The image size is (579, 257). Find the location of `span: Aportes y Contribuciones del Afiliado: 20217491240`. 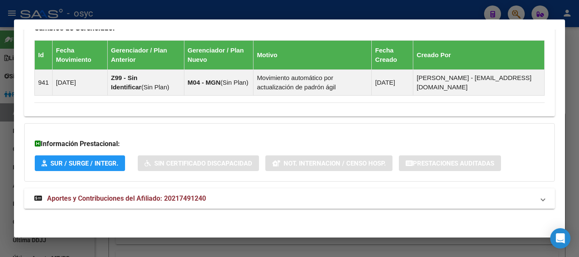

span: Aportes y Contribuciones del Afiliado: 20217491240 is located at coordinates (126, 198).